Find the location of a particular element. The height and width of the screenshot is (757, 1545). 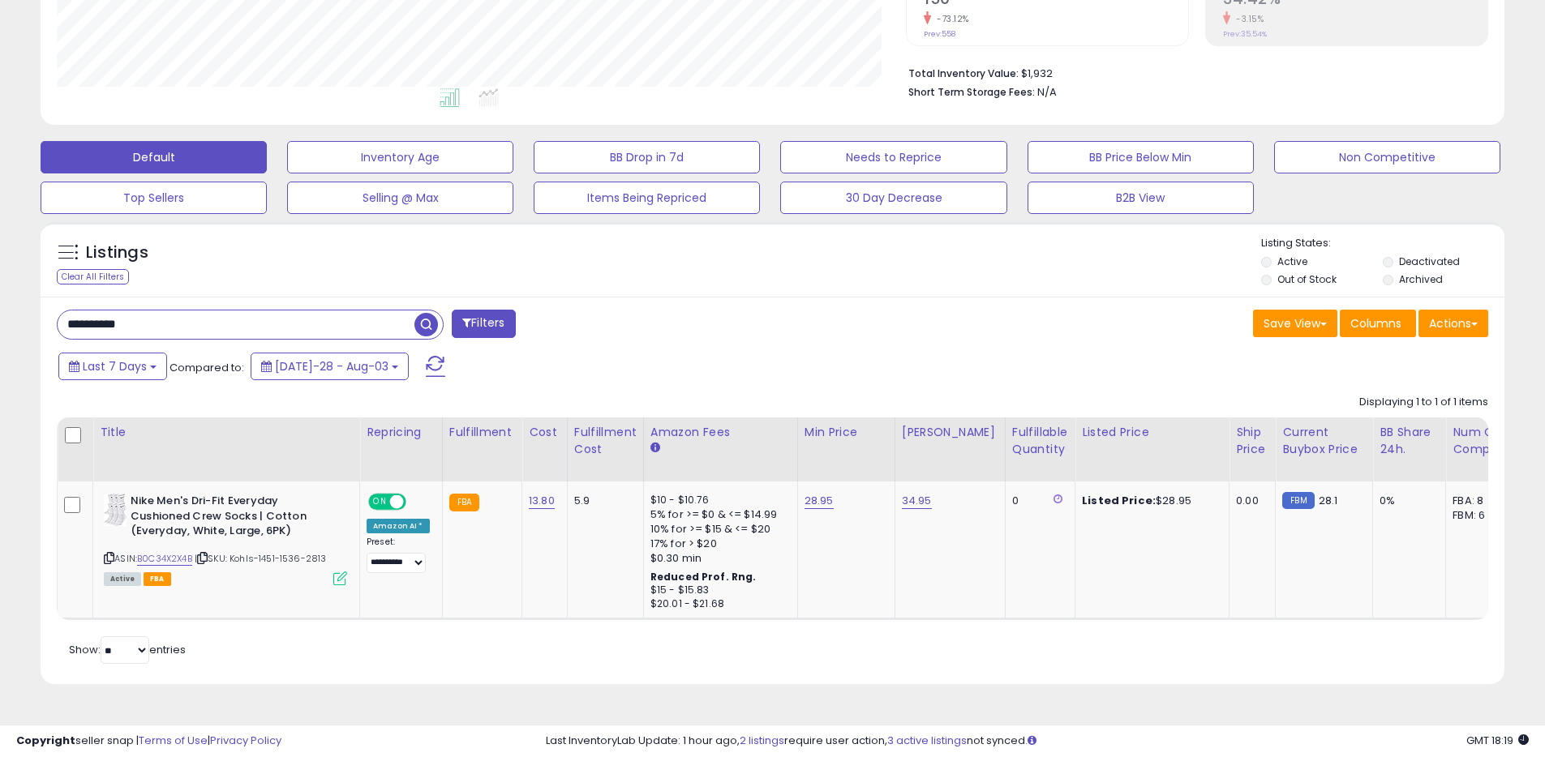

div: Repricing is located at coordinates (401, 432).